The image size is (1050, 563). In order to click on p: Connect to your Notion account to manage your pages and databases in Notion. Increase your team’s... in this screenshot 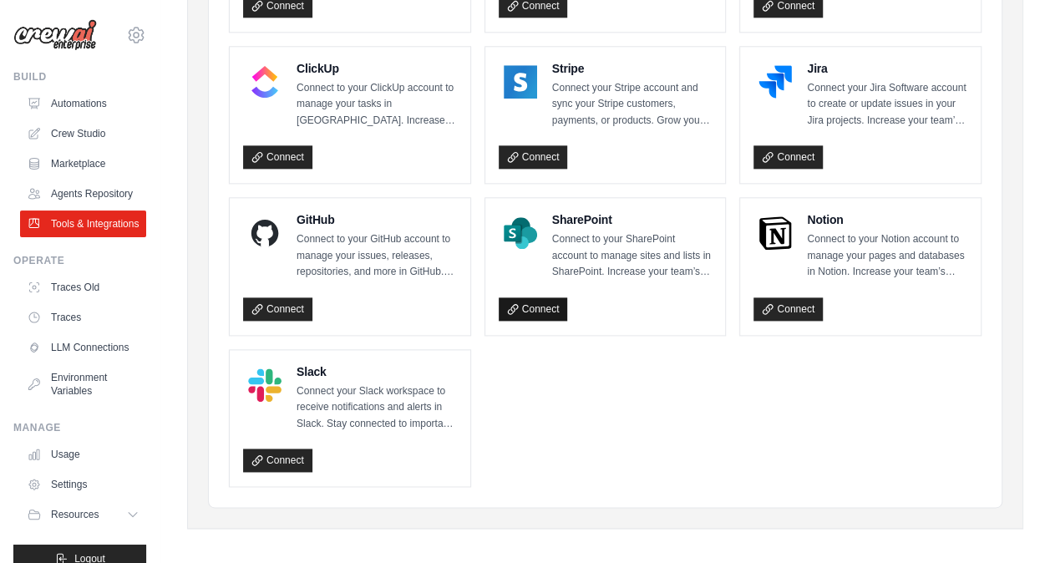, I will do `click(887, 256)`.